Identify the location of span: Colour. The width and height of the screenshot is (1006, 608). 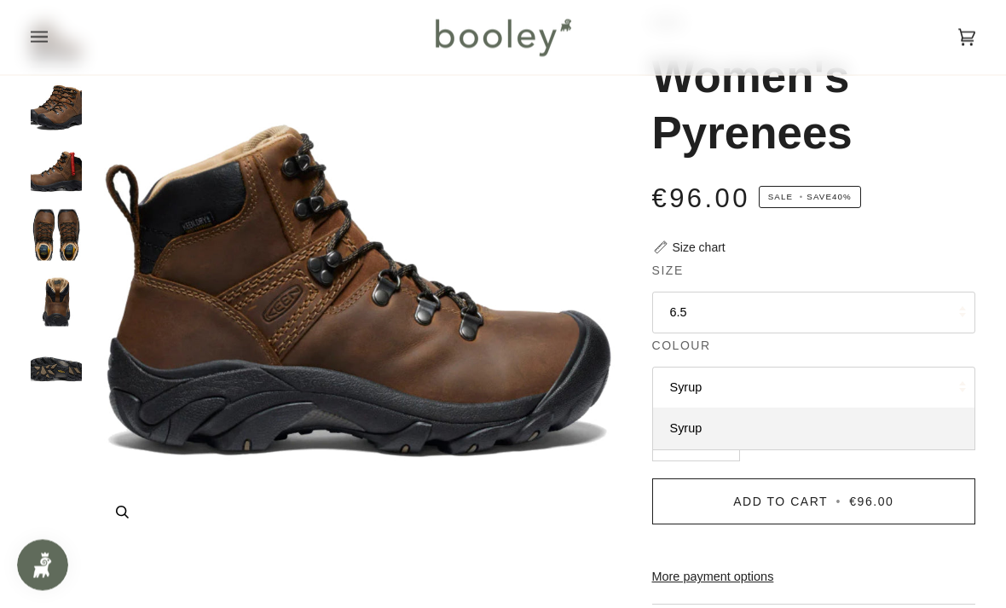
(681, 346).